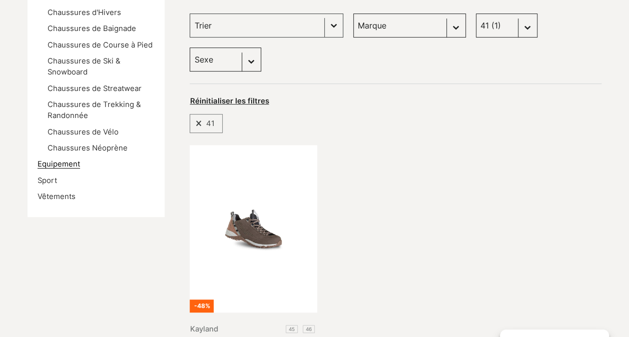 The width and height of the screenshot is (629, 337). What do you see at coordinates (94, 110) in the screenshot?
I see `a: Chaussures de Trekking & Randonnée` at bounding box center [94, 110].